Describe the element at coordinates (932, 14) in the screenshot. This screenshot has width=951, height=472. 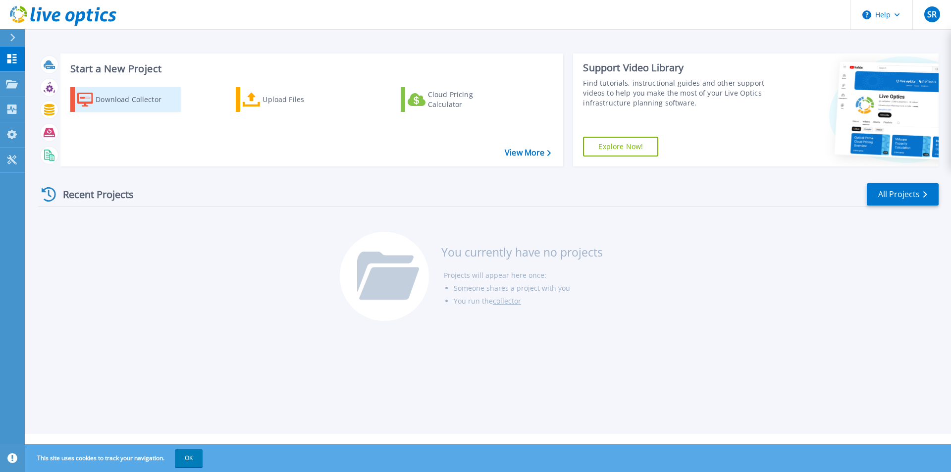
I see `span: SR` at that location.